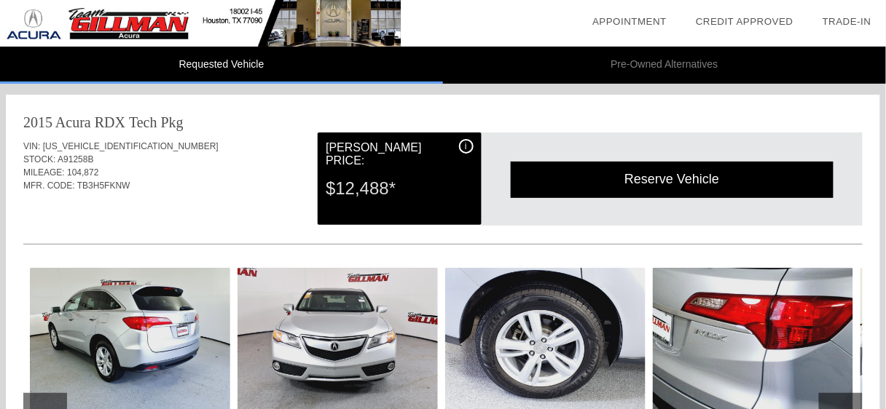  What do you see at coordinates (82, 173) in the screenshot?
I see `span: 104,872` at bounding box center [82, 173].